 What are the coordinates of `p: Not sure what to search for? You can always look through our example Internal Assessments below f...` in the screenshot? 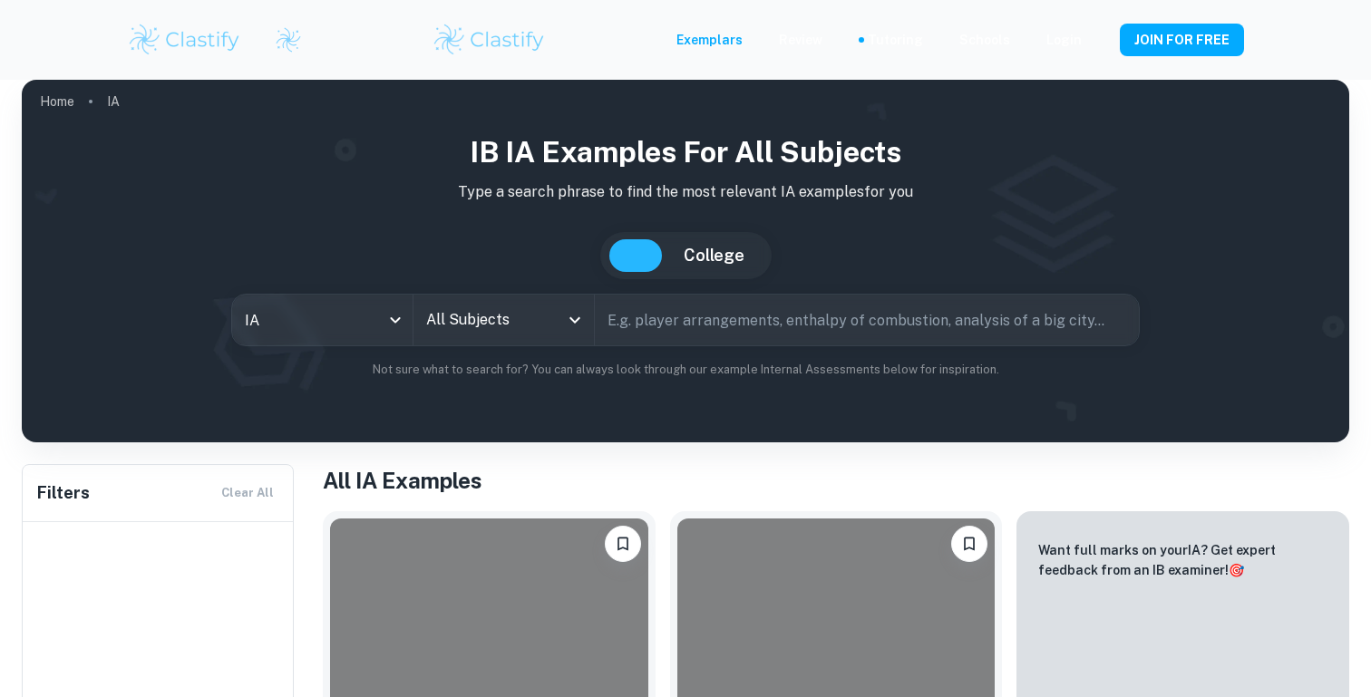 It's located at (685, 370).